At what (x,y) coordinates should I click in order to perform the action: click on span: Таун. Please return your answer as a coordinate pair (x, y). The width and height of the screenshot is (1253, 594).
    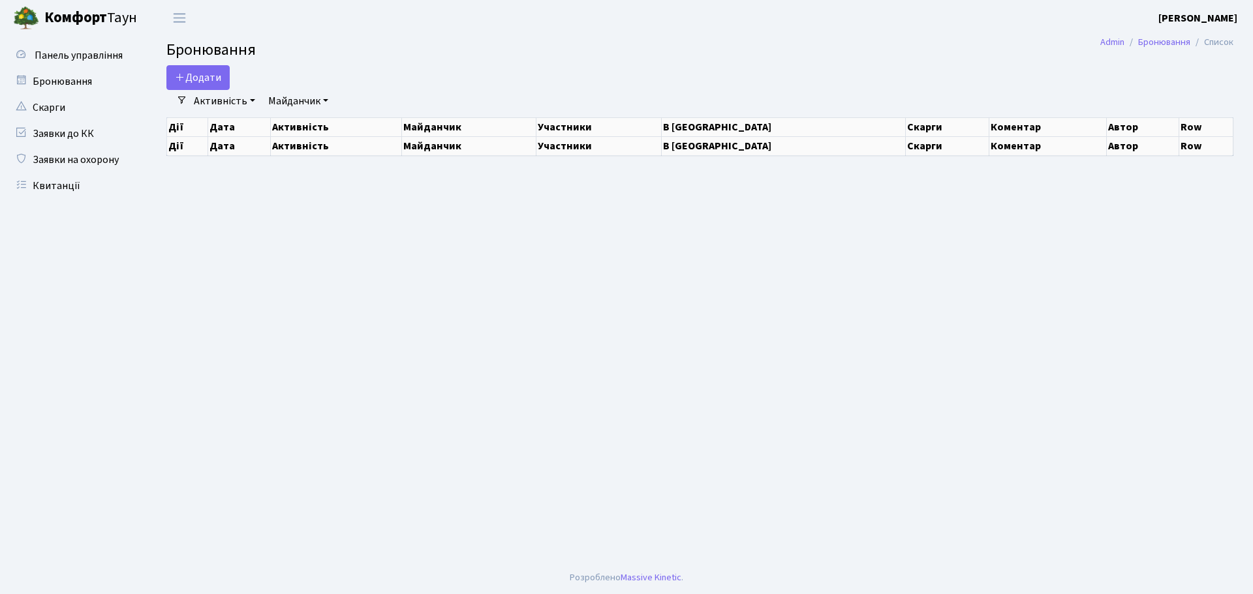
    Looking at the image, I should click on (91, 18).